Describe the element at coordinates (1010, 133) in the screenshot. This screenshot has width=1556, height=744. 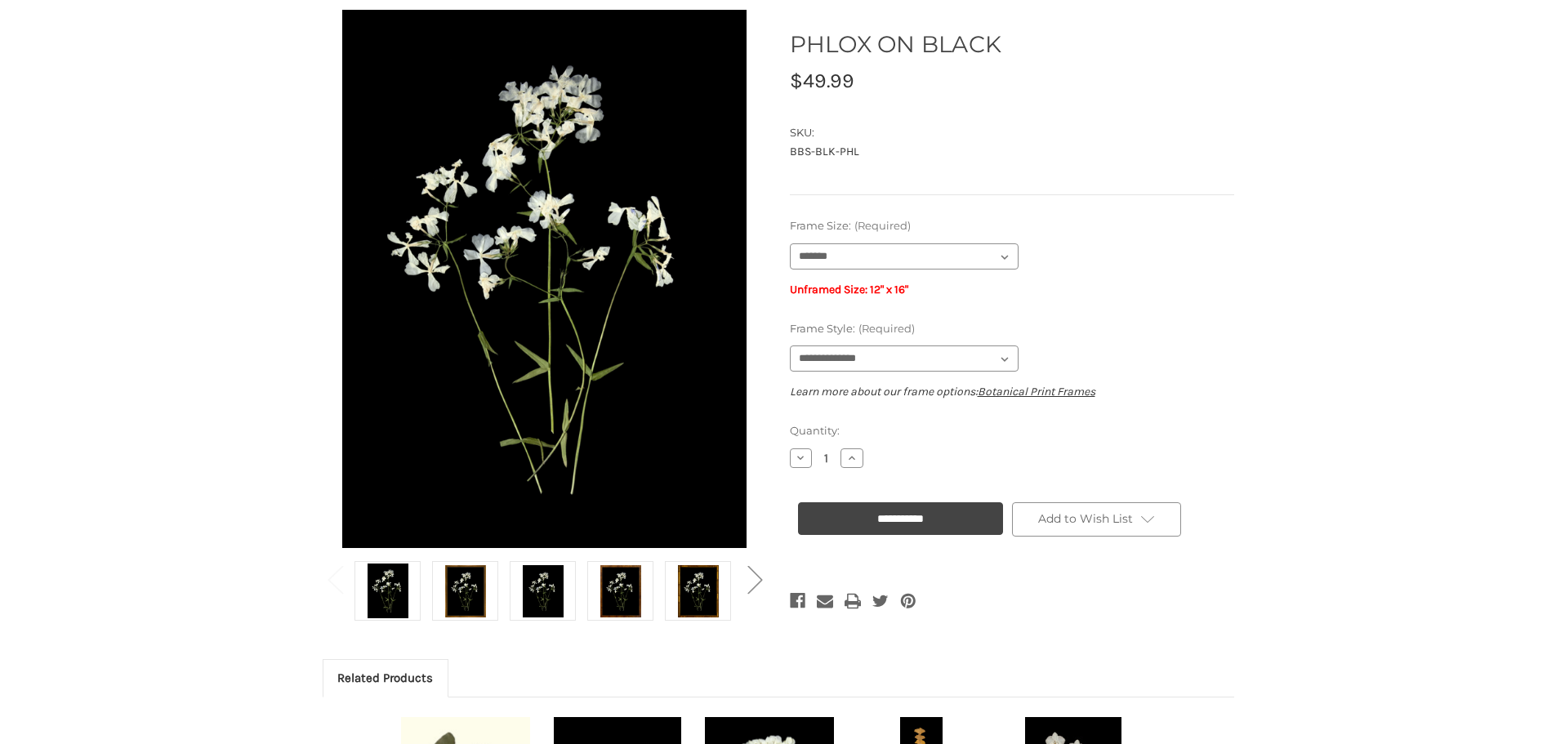
I see `dt: SKU:` at that location.